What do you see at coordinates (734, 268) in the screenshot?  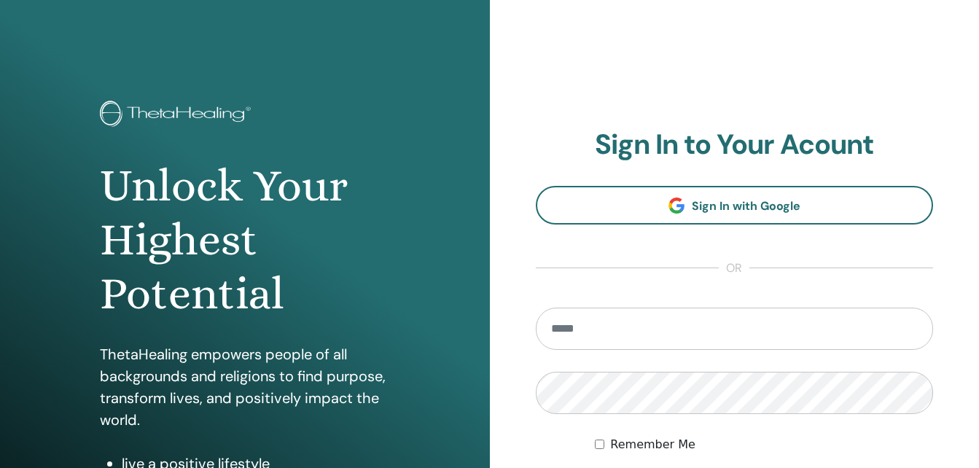 I see `span: or` at bounding box center [734, 268].